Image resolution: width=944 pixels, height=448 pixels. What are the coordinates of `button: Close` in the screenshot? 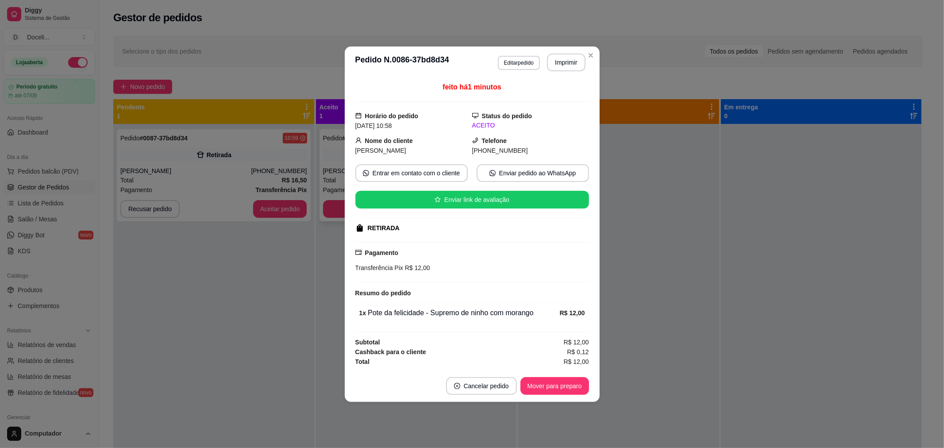 It's located at (591, 55).